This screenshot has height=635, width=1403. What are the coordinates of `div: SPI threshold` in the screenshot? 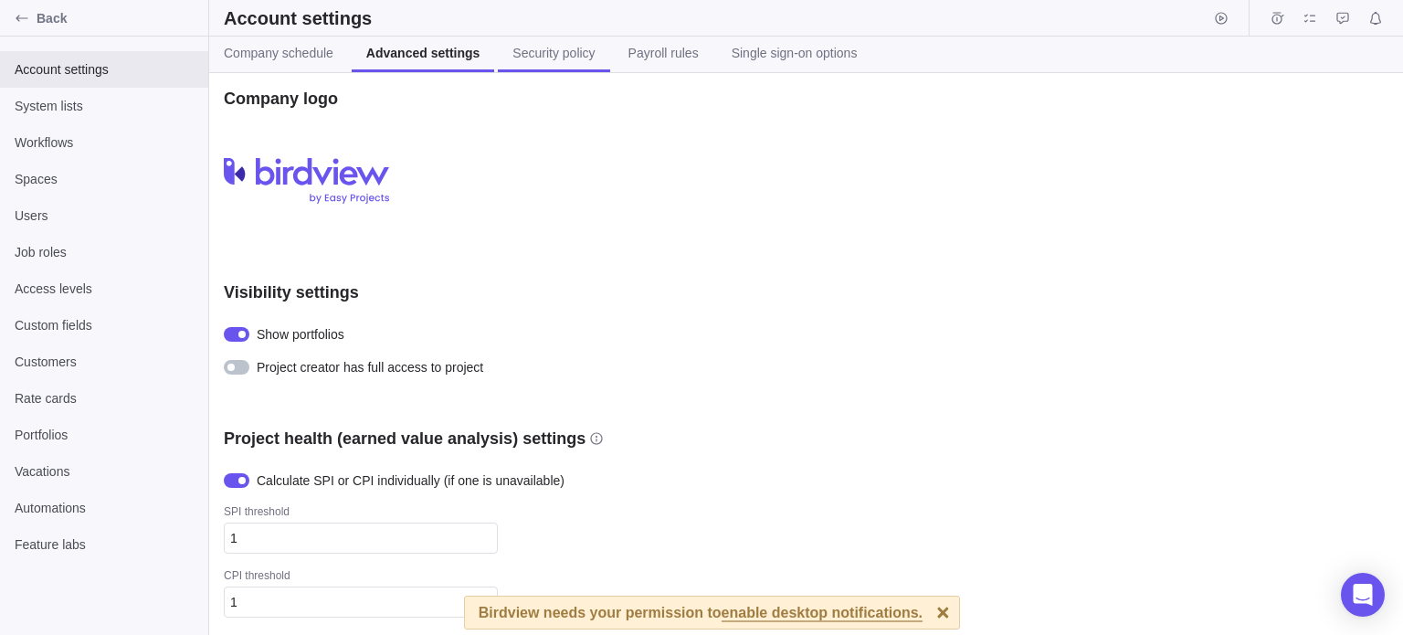 It's located at (361, 513).